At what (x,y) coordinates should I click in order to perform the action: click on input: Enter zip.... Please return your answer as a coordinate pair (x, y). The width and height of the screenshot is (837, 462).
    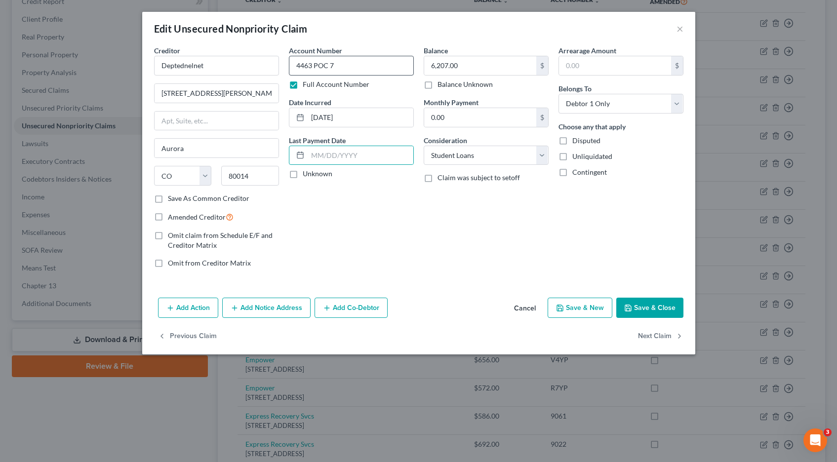
    Looking at the image, I should click on (250, 176).